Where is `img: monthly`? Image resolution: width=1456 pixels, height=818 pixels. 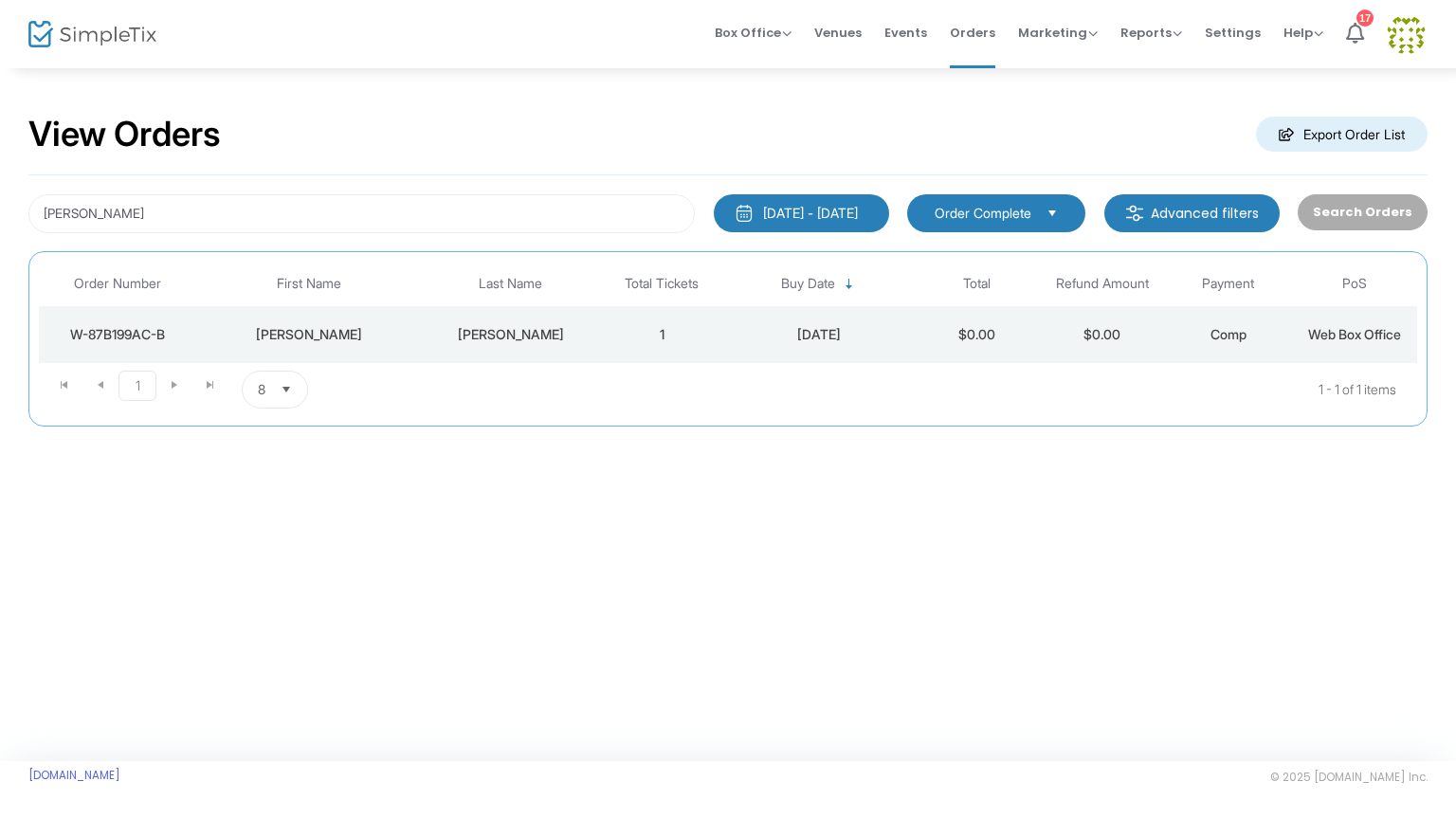
img: monthly is located at coordinates (744, 213).